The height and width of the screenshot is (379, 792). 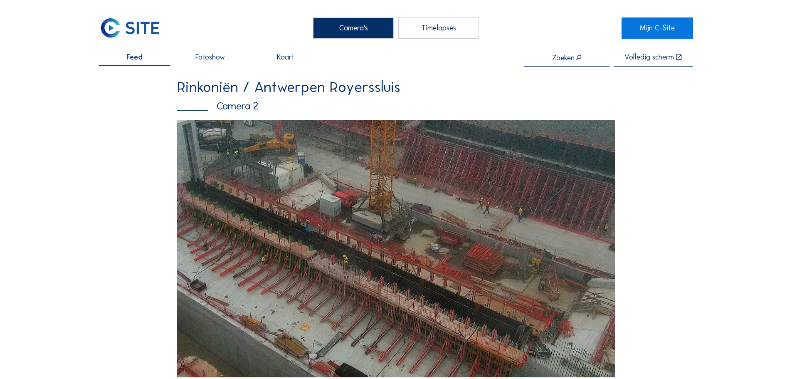 What do you see at coordinates (210, 57) in the screenshot?
I see `span: Fotoshow` at bounding box center [210, 57].